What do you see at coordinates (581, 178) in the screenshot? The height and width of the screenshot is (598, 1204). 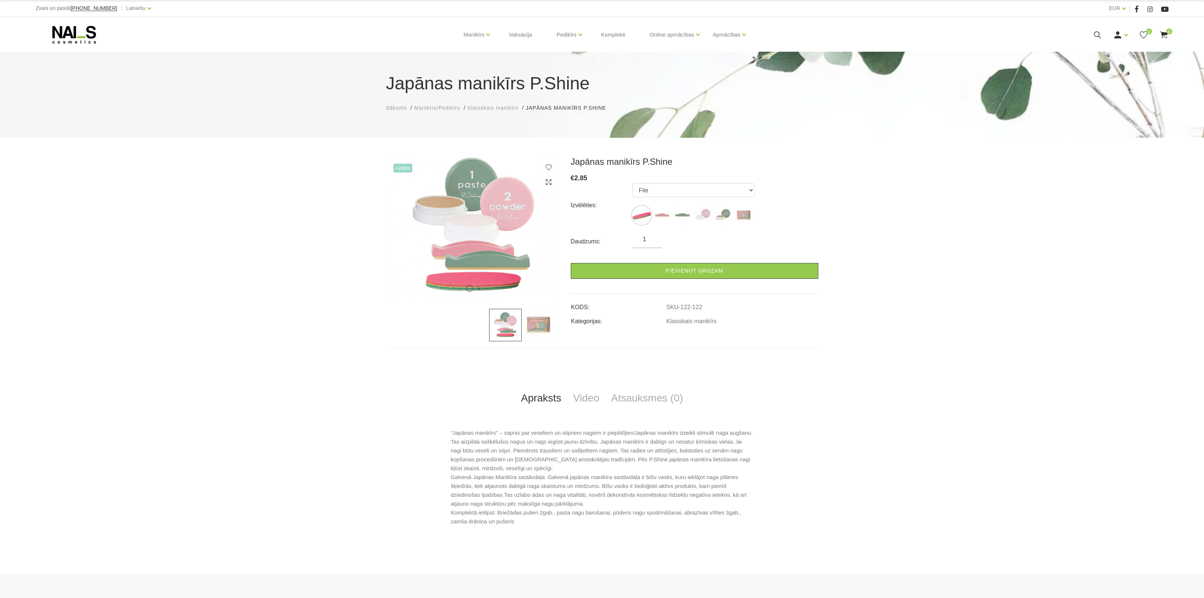 I see `span: 2.85` at bounding box center [581, 178].